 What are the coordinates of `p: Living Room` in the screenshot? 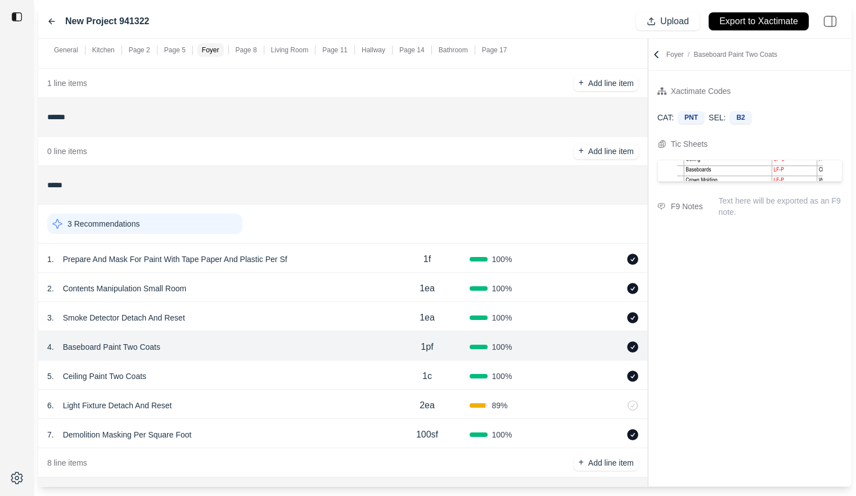 It's located at (290, 50).